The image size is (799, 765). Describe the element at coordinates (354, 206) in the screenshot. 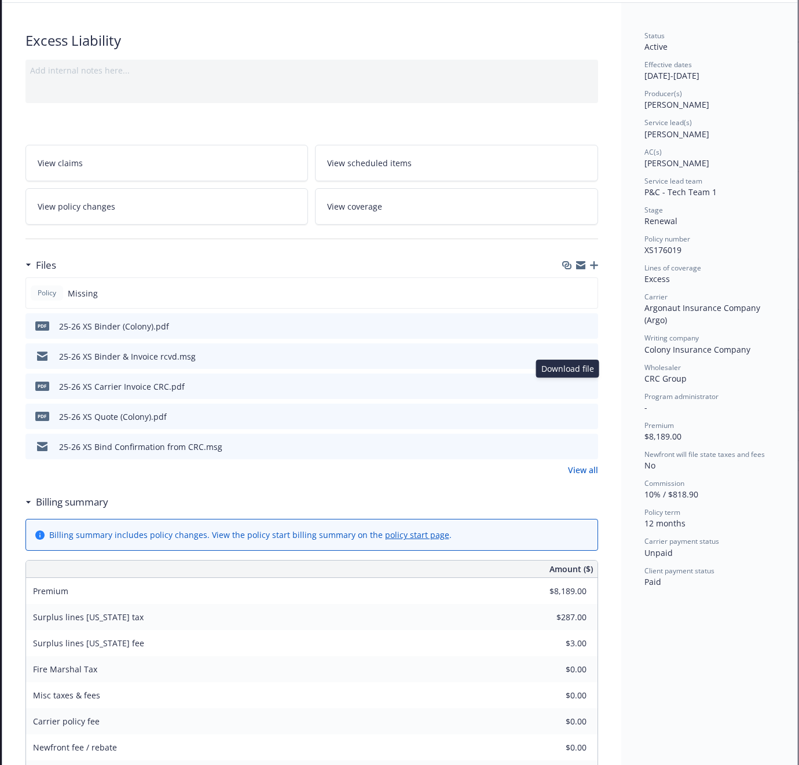

I see `span: View coverage` at that location.